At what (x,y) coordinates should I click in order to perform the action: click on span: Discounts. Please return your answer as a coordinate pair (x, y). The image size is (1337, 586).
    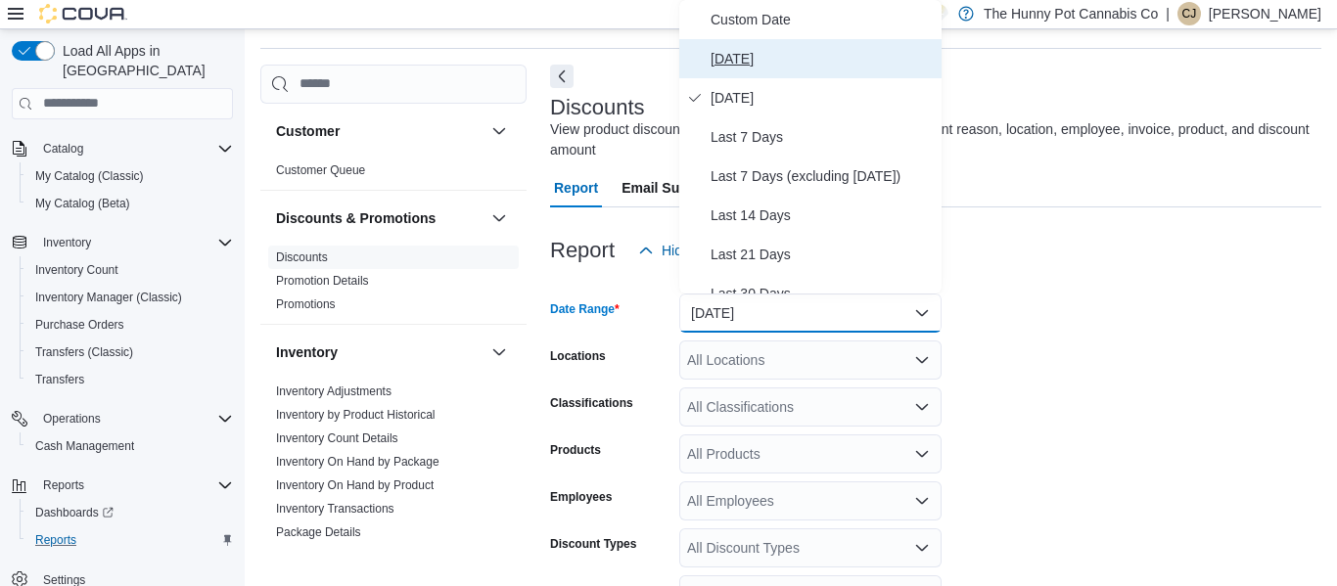
    Looking at the image, I should click on (301, 257).